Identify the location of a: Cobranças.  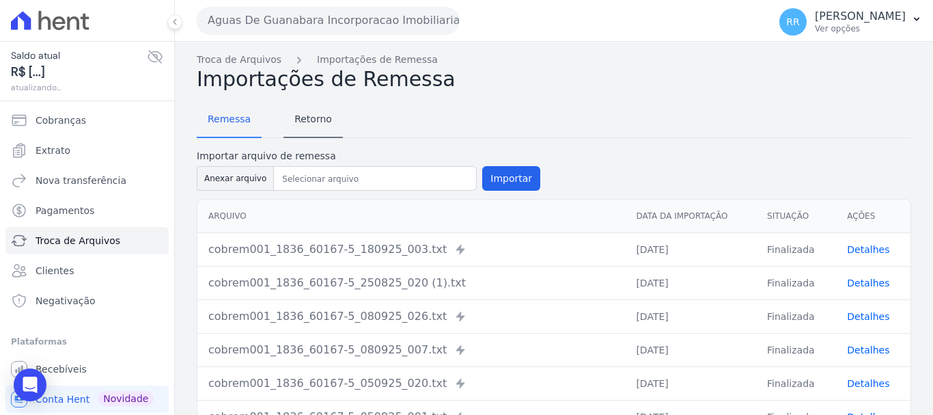
(87, 120).